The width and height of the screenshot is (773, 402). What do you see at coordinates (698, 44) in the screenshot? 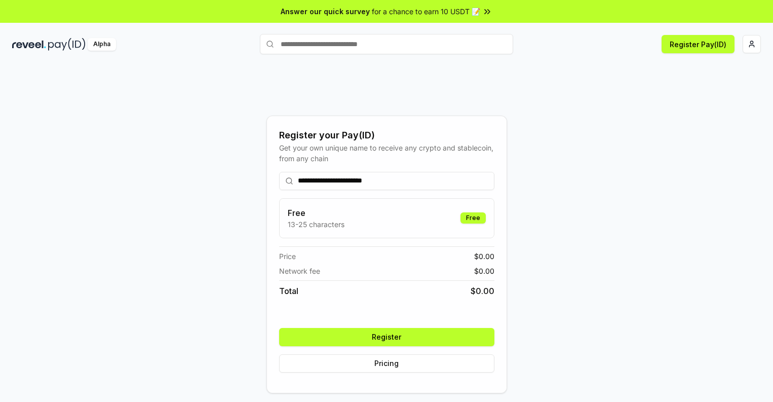
I see `button: Register Pay(ID)` at bounding box center [698, 44].